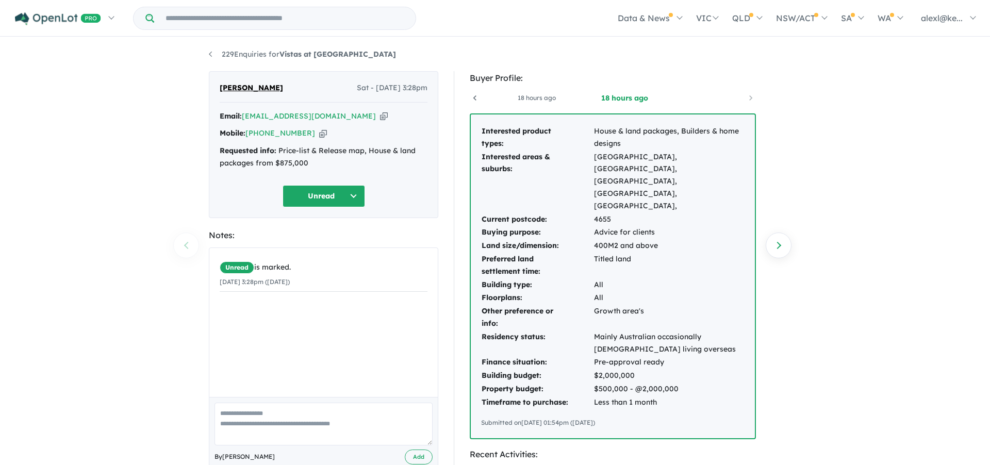 The image size is (990, 465). What do you see at coordinates (233, 133) in the screenshot?
I see `strong: Mobile:` at bounding box center [233, 133].